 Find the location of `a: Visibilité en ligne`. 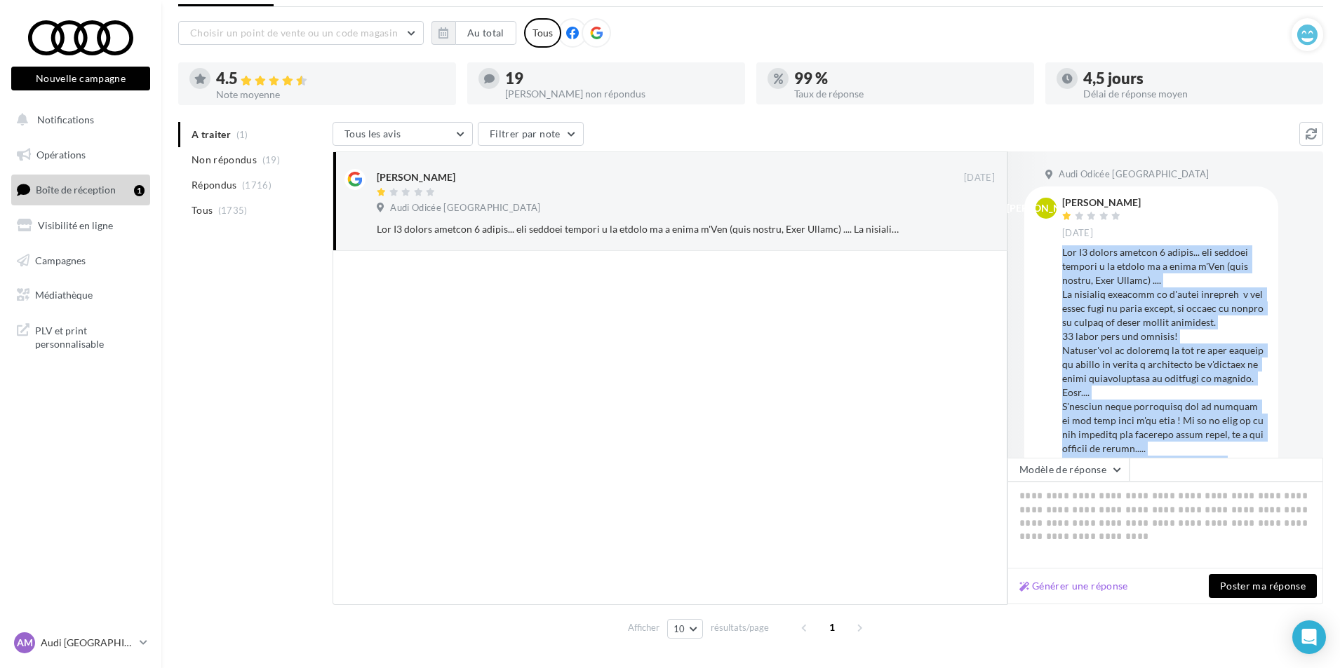

a: Visibilité en ligne is located at coordinates (81, 226).